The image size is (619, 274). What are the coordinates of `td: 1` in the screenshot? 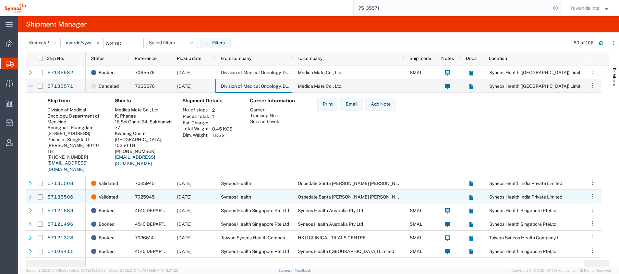 It's located at (222, 117).